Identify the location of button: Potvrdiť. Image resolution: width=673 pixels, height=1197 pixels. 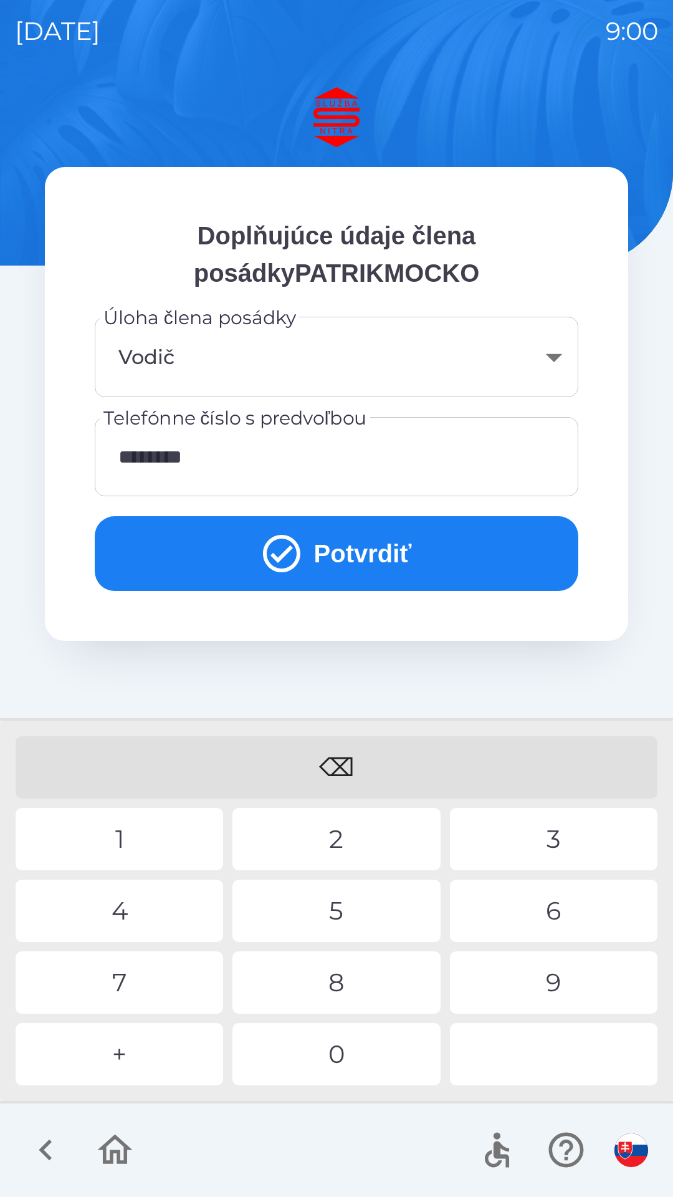
(337, 554).